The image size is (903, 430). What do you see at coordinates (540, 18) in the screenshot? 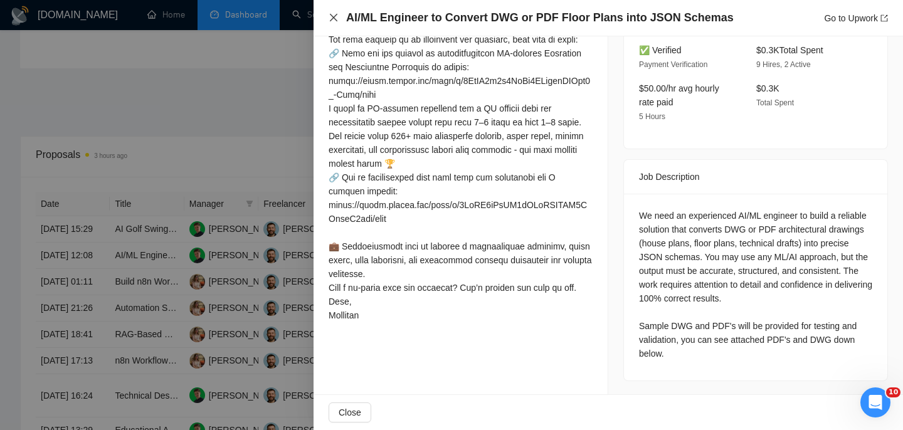
I see `h4: AI/ML Engineer to Convert DWG or PDF Floor Plans into JSON Schemas` at bounding box center [540, 18].